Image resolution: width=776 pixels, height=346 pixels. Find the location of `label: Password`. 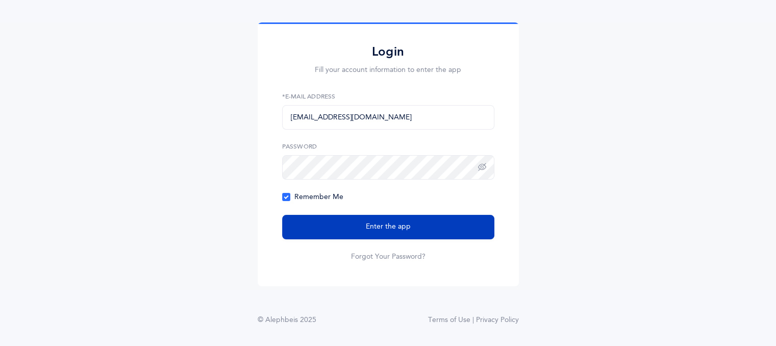

label: Password is located at coordinates (388, 146).